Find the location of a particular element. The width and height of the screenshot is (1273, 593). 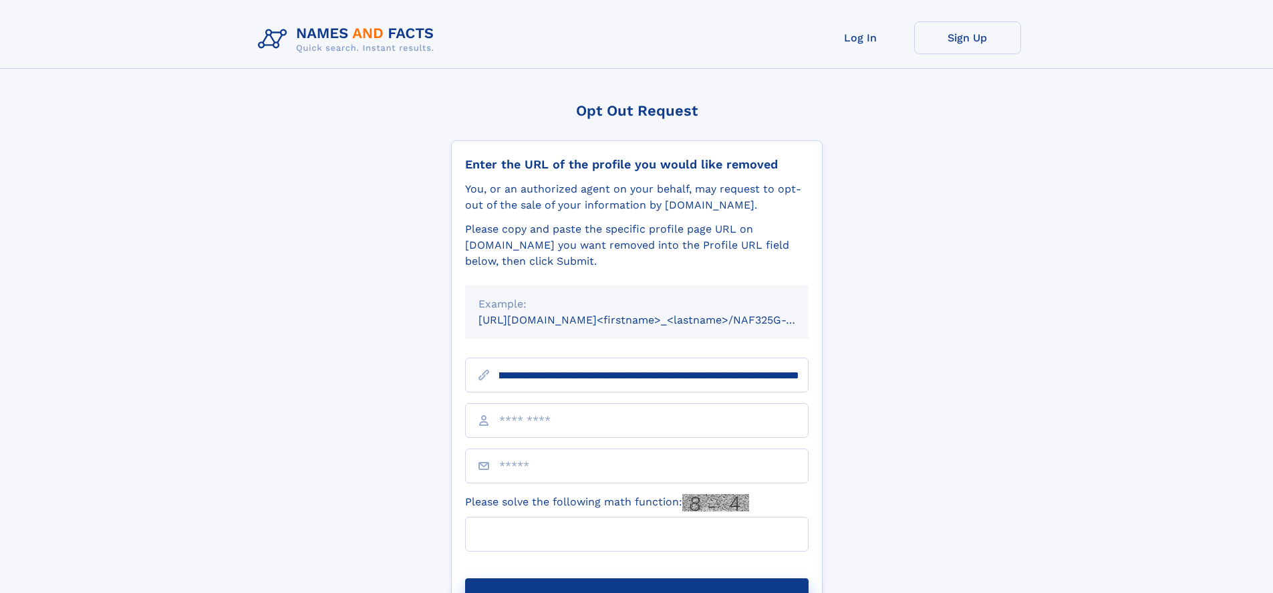

img: Logo Names and Facts is located at coordinates (349, 39).